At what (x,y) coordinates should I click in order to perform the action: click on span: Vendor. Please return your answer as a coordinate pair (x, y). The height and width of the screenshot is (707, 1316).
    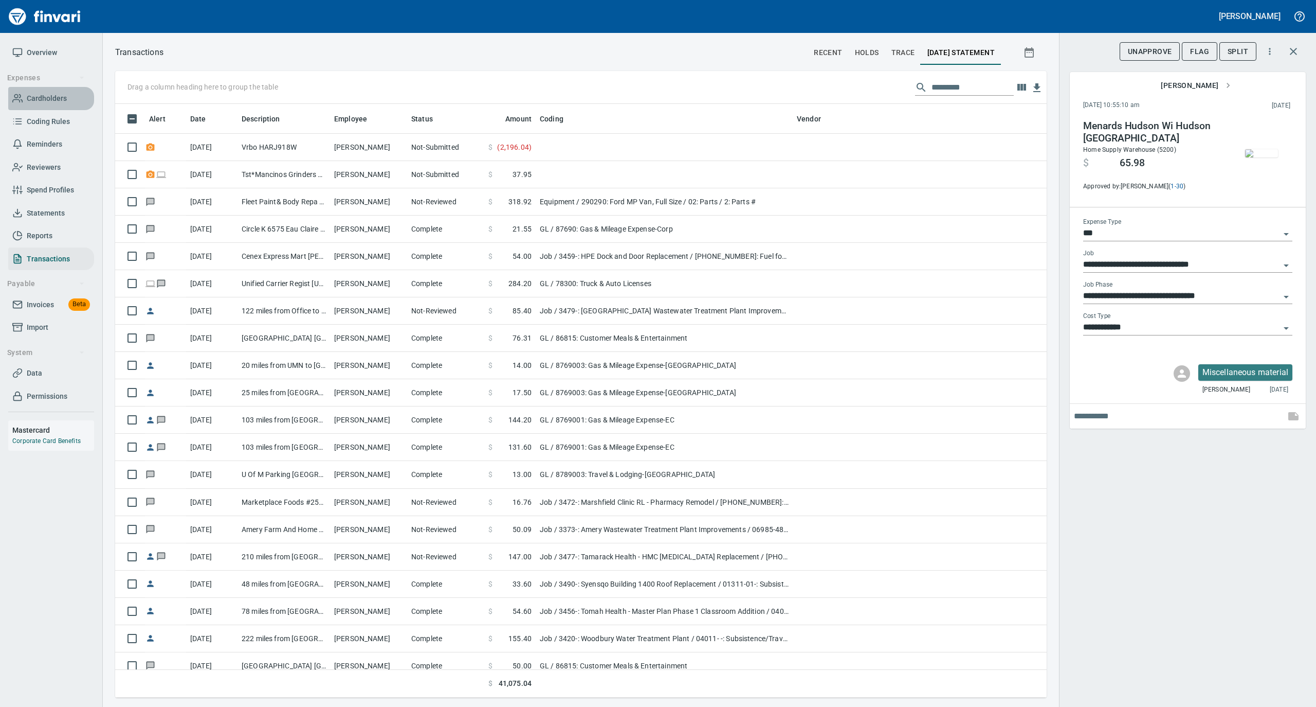
    Looking at the image, I should click on (809, 119).